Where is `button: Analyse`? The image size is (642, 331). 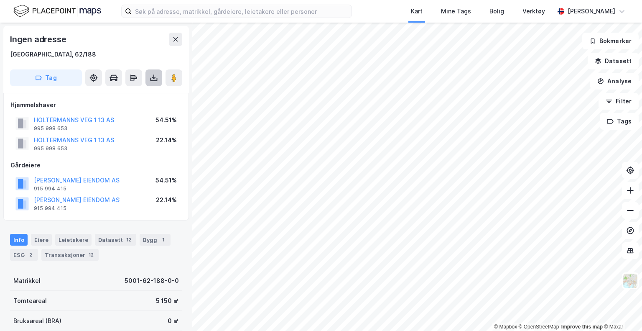
button: Analyse is located at coordinates (614, 81).